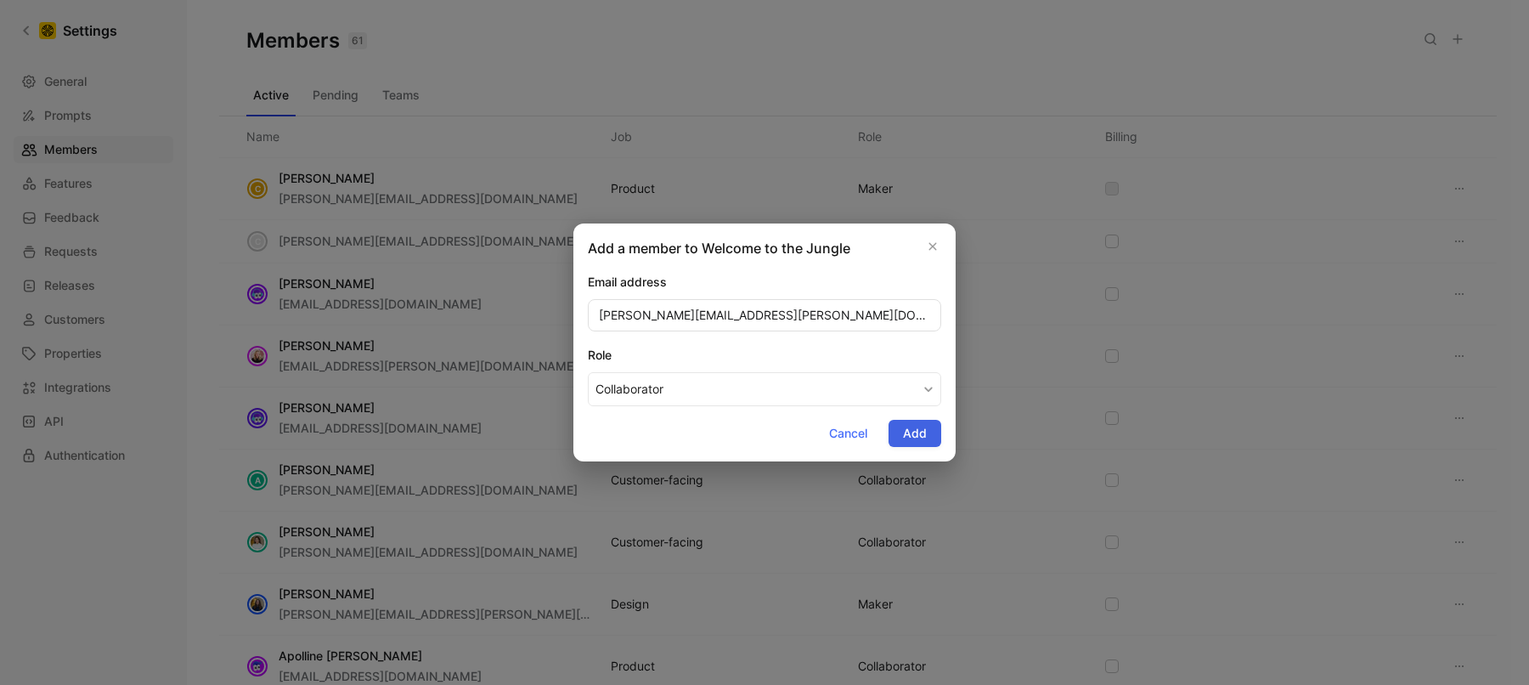 Image resolution: width=1529 pixels, height=685 pixels. What do you see at coordinates (915, 433) in the screenshot?
I see `span: Add` at bounding box center [915, 433].